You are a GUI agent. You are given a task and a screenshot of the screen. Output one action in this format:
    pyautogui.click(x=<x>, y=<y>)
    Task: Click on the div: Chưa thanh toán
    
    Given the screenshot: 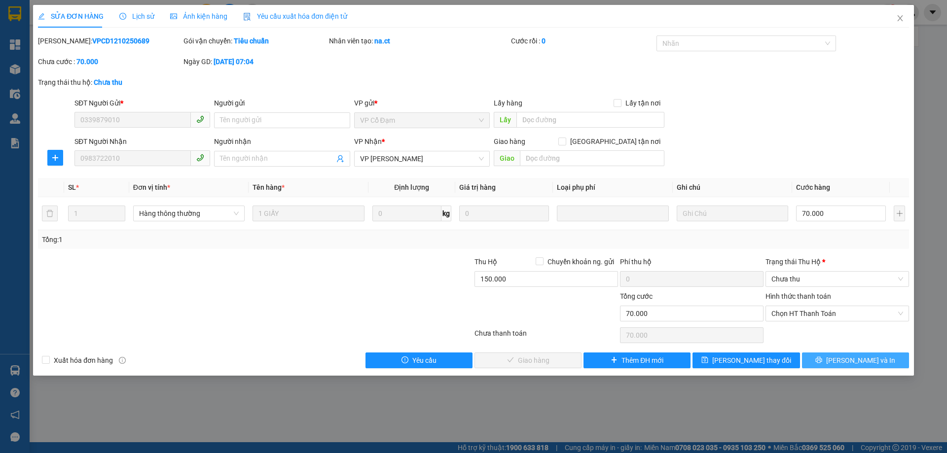 What is the action you would take?
    pyautogui.click(x=546, y=336)
    